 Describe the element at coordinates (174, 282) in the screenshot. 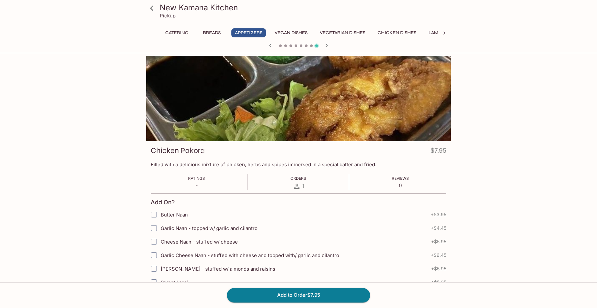

I see `span: Sweet Lassi` at that location.